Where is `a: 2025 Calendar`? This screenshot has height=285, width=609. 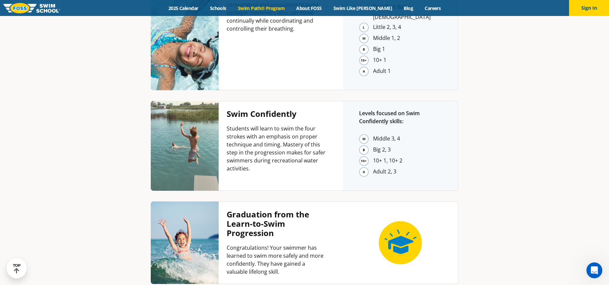 a: 2025 Calendar is located at coordinates (183, 8).